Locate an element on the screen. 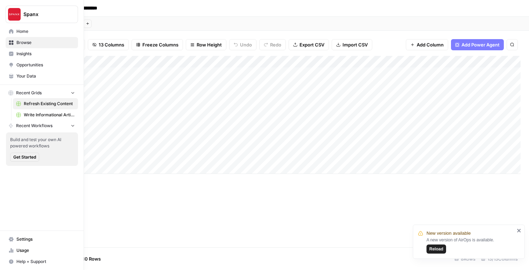  button: Freeze Columns is located at coordinates (157, 45).